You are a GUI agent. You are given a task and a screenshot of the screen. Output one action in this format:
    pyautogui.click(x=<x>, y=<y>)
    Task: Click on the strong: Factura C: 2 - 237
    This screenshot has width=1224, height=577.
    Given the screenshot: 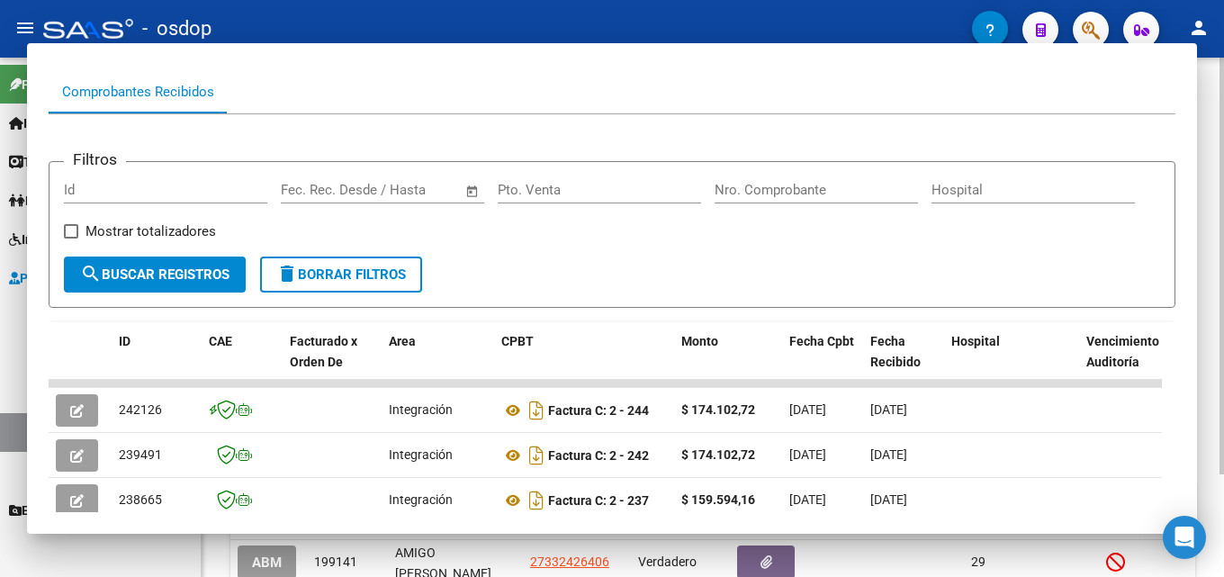 What is the action you would take?
    pyautogui.click(x=599, y=501)
    